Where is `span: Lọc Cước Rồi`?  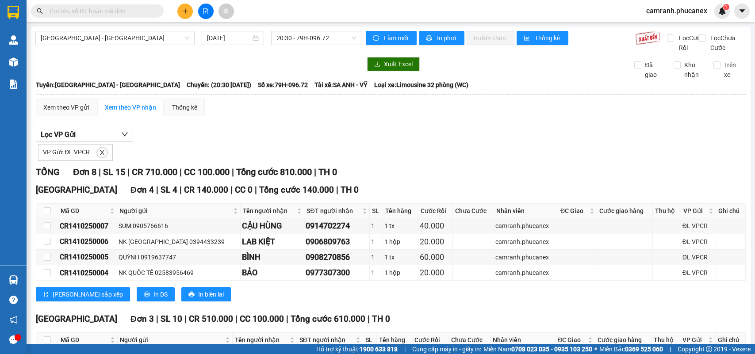
span: Lọc Cước Rồi is located at coordinates (690, 43).